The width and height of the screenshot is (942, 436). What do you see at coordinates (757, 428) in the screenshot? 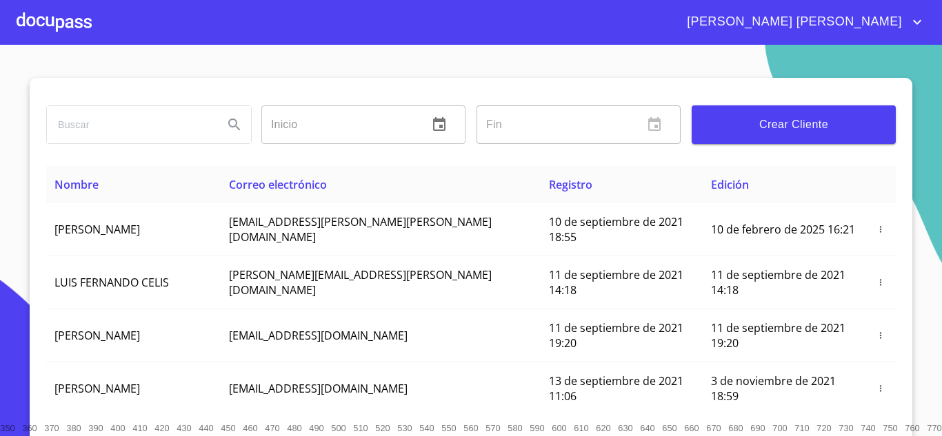
I see `span: 690` at bounding box center [757, 428].